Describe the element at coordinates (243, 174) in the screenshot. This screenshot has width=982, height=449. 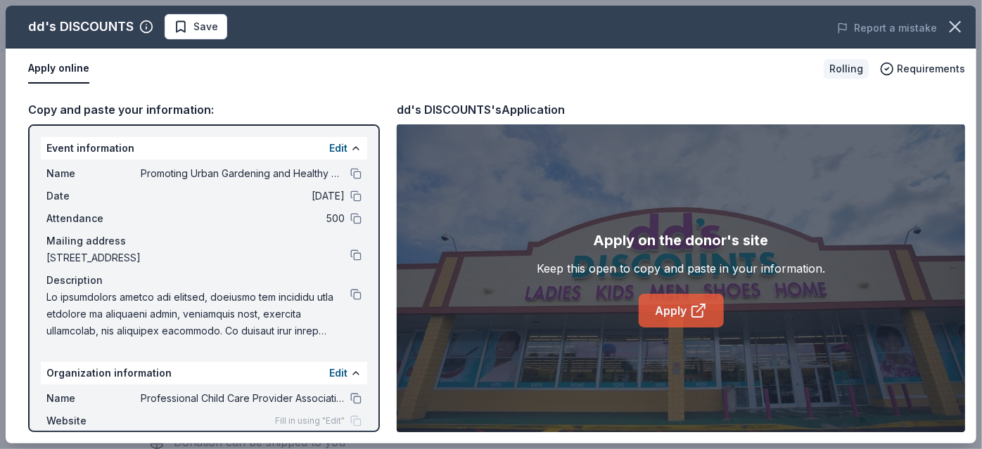
I see `span: Promoting Urban Gardening and Healthy Eating` at that location.